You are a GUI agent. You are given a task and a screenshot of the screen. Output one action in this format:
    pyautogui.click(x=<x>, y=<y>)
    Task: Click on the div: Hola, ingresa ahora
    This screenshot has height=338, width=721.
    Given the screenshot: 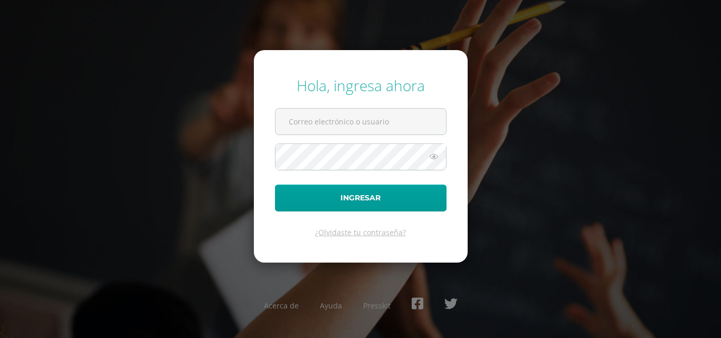 What is the action you would take?
    pyautogui.click(x=361, y=86)
    